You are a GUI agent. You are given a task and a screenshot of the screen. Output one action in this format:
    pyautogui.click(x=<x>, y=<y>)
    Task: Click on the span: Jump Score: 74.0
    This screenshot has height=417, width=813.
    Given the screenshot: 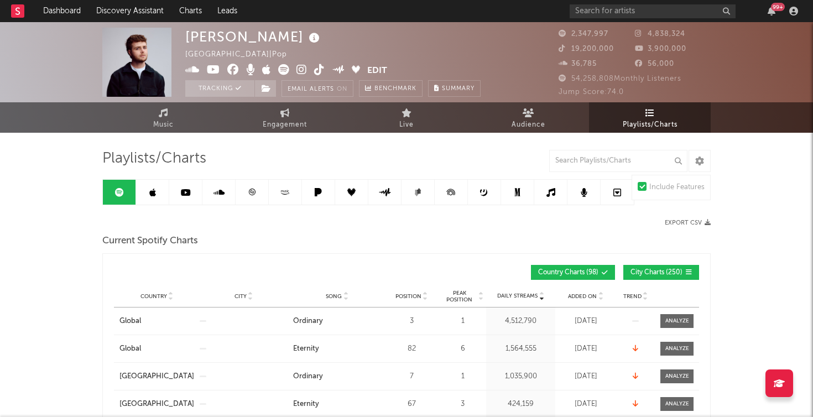 What is the action you would take?
    pyautogui.click(x=591, y=92)
    